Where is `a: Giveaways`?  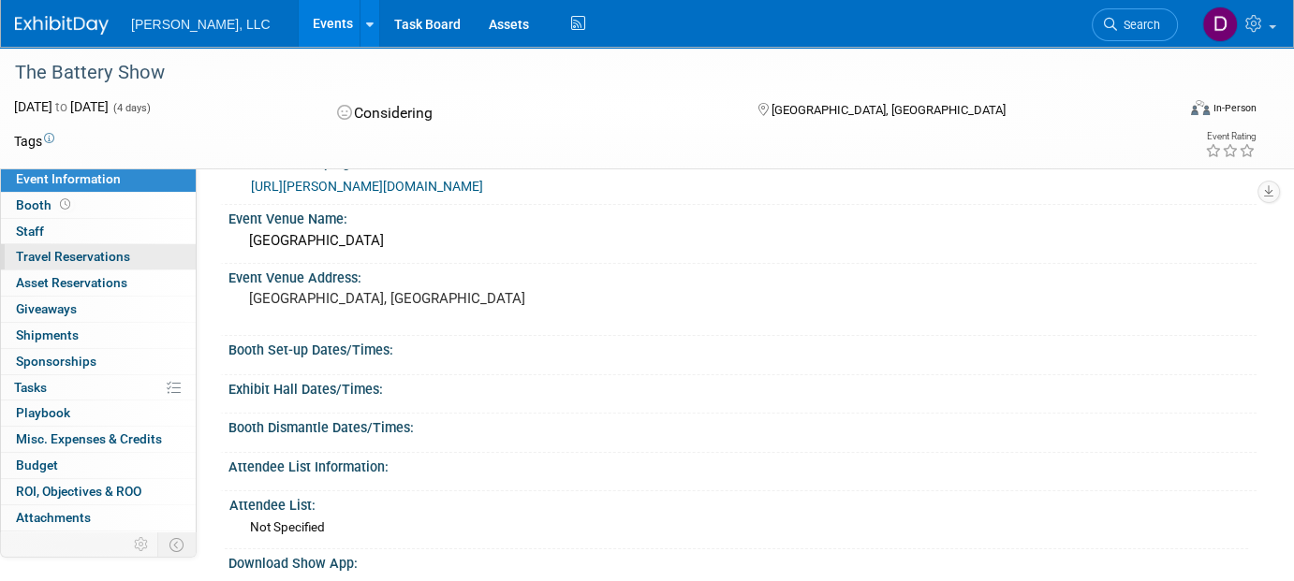 a: Giveaways is located at coordinates (98, 309).